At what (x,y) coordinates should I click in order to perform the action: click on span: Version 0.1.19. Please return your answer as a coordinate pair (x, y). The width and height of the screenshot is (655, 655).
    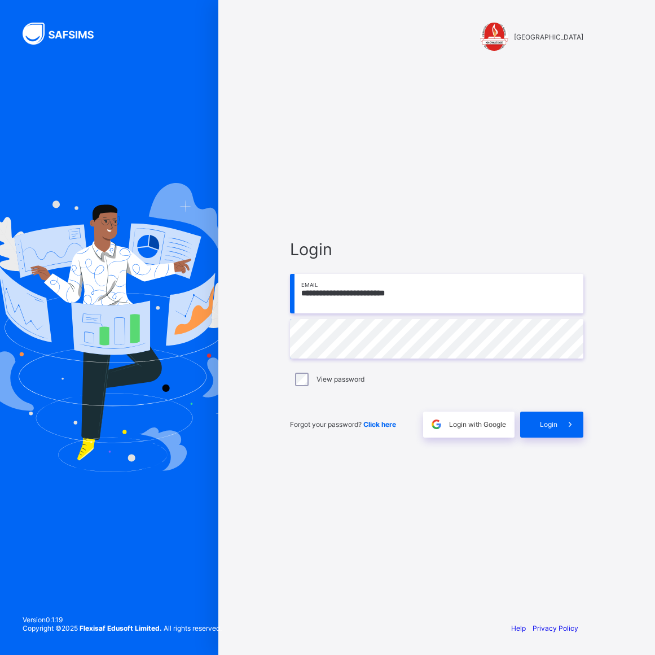
    Looking at the image, I should click on (122, 619).